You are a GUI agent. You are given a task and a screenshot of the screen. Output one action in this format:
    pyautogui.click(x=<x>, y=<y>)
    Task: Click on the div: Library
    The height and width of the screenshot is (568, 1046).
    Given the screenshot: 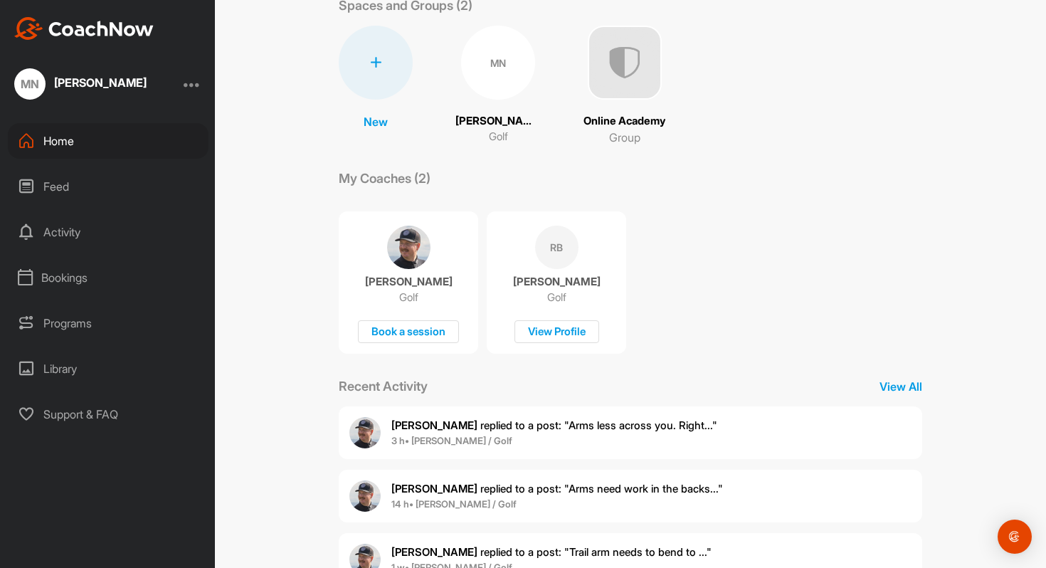 What is the action you would take?
    pyautogui.click(x=108, y=369)
    